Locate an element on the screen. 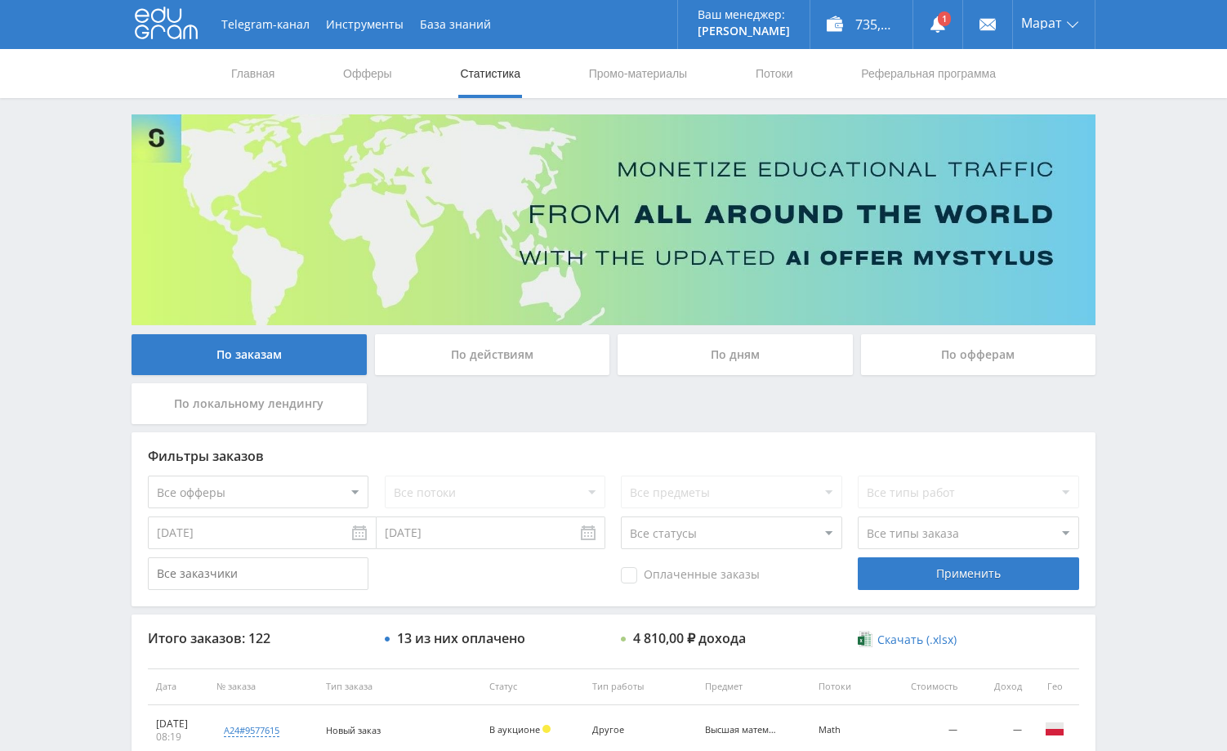 The image size is (1227, 751). span: Холд is located at coordinates (546, 729).